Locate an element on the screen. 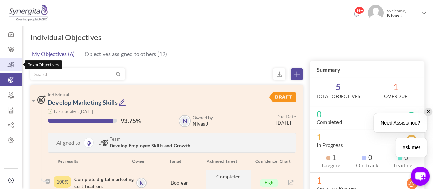 The image size is (433, 189). small: Due Date is located at coordinates (286, 116).